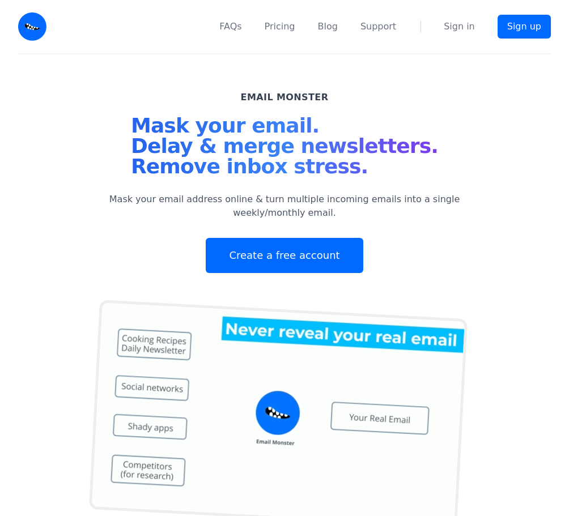 This screenshot has height=516, width=569. What do you see at coordinates (459, 27) in the screenshot?
I see `a: Sign in` at bounding box center [459, 27].